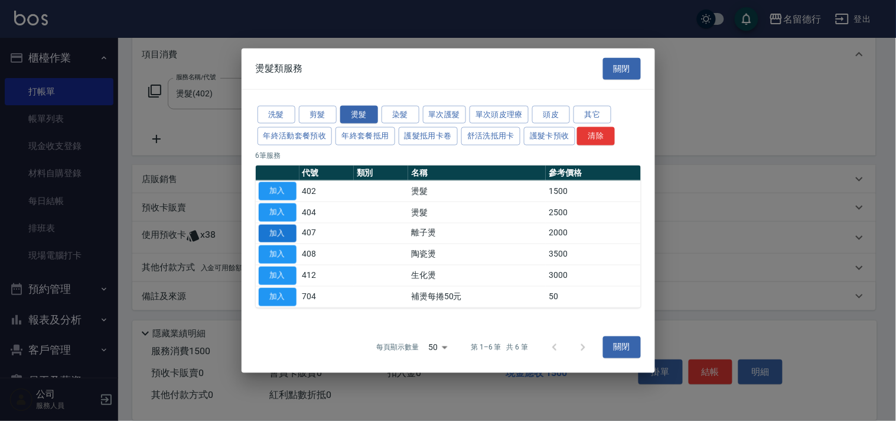  I want to click on button: 年終套餐抵用, so click(365, 136).